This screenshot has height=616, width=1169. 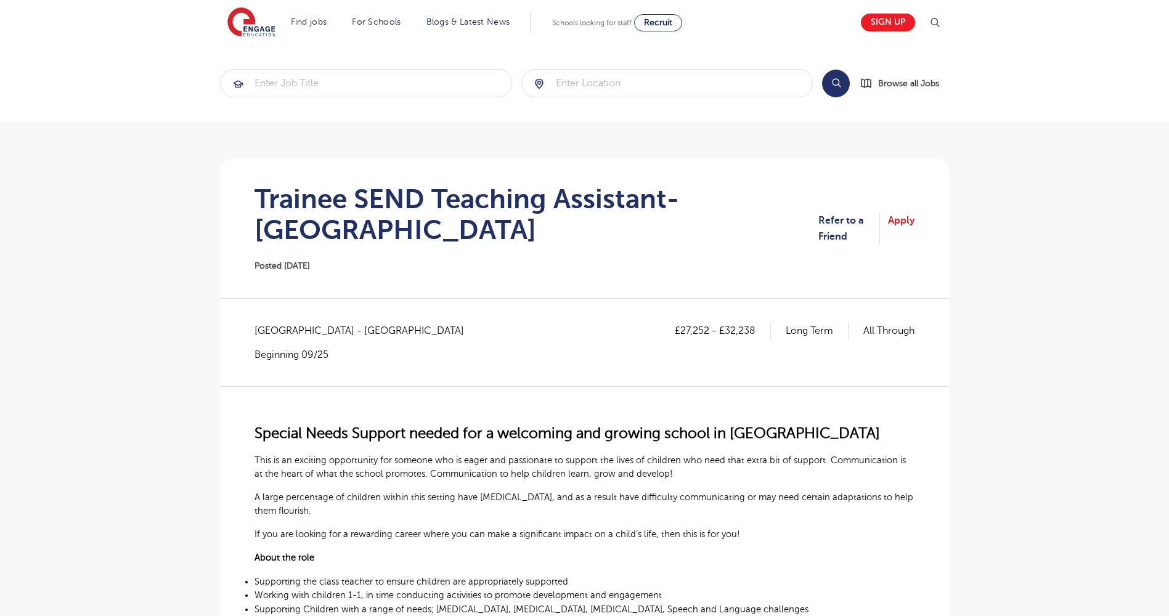 I want to click on a: Sign up, so click(x=888, y=22).